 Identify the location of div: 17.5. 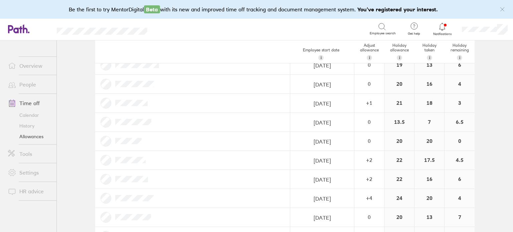
(429, 160).